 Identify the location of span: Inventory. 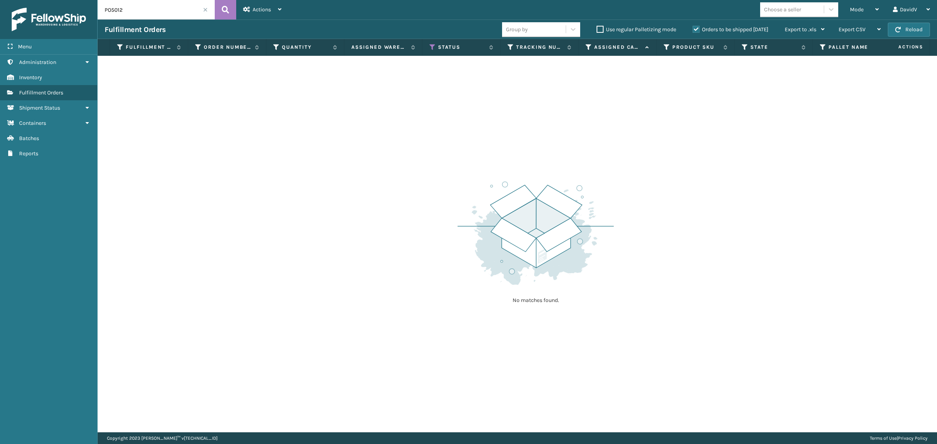
(30, 77).